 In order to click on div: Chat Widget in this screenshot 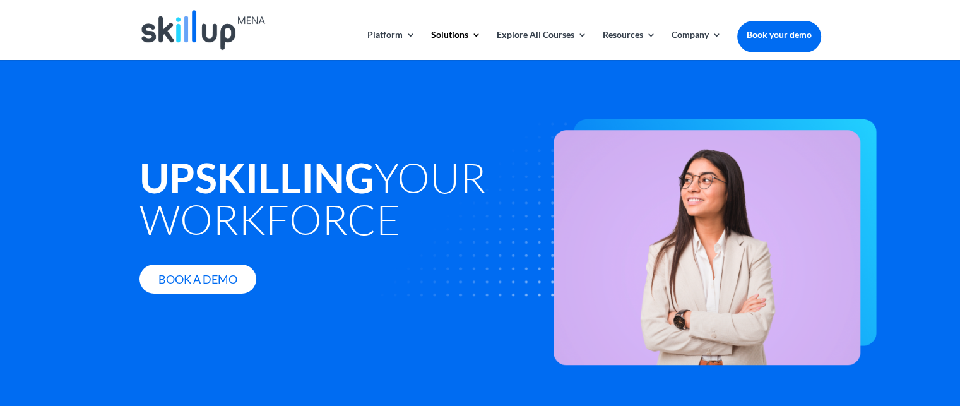, I will do `click(928, 375)`.